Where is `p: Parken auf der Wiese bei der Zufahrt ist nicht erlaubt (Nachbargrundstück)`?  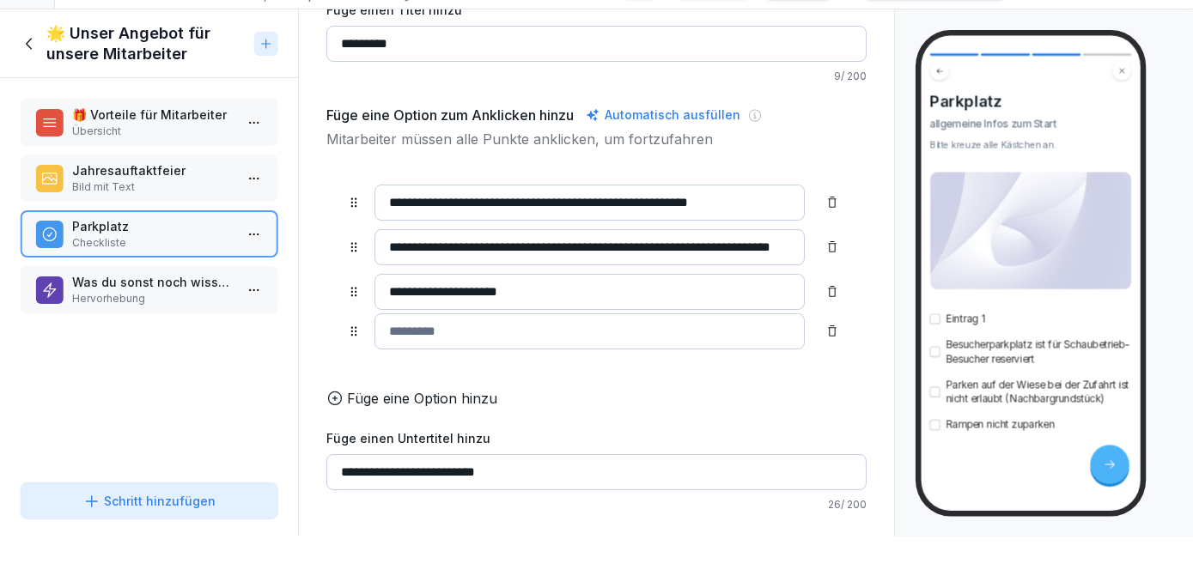
p: Parken auf der Wiese bei der Zufahrt ist nicht erlaubt (Nachbargrundstück) is located at coordinates (1038, 393).